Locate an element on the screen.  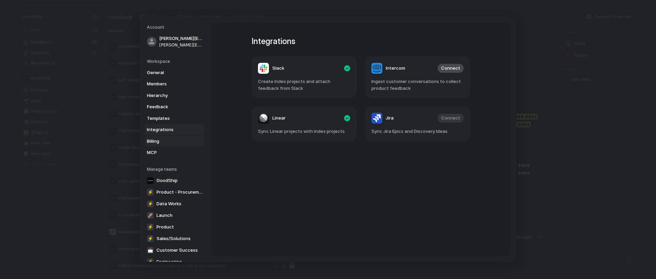
span: Engineering is located at coordinates (169, 262).